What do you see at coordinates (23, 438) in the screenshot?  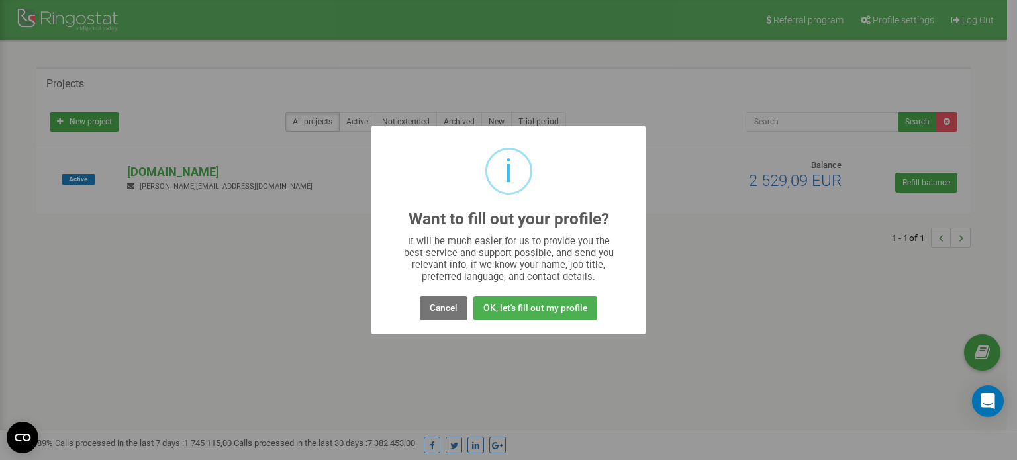 I see `button: Open CMP widget` at bounding box center [23, 438].